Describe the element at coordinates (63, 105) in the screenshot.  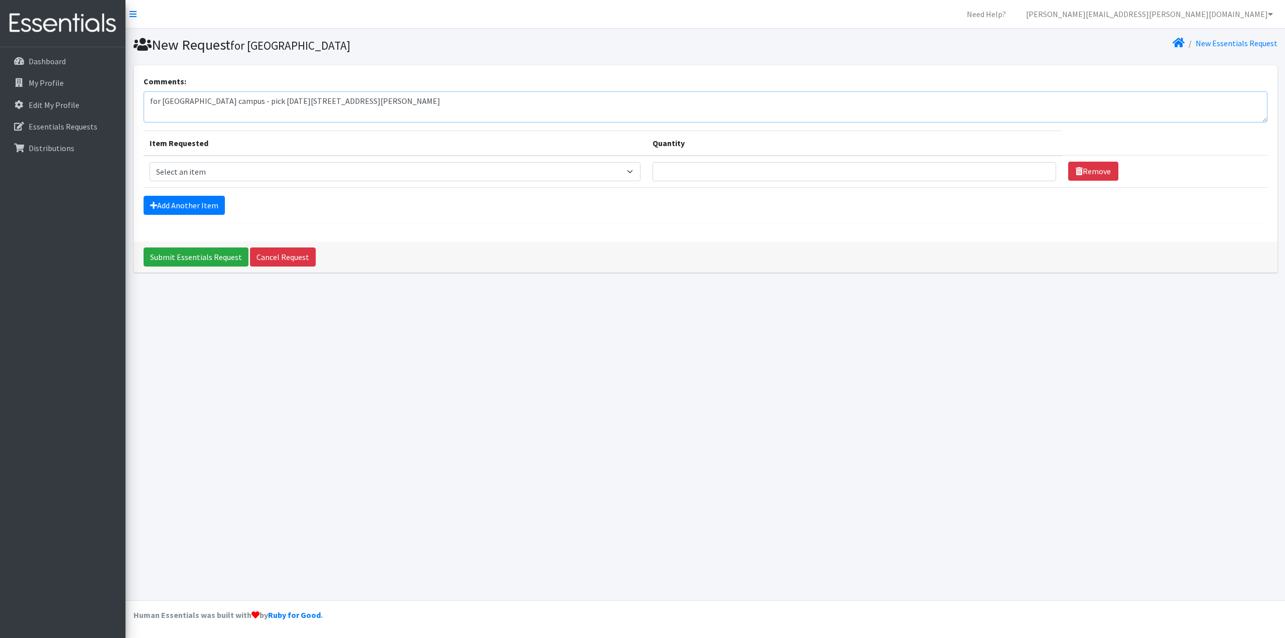
I see `a: Edit My Profile` at that location.